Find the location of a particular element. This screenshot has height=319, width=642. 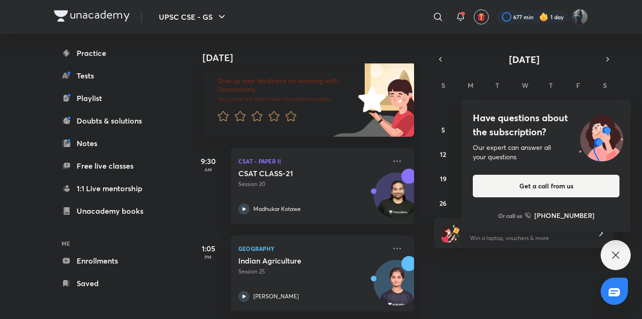

a: Playlist is located at coordinates (109, 98).